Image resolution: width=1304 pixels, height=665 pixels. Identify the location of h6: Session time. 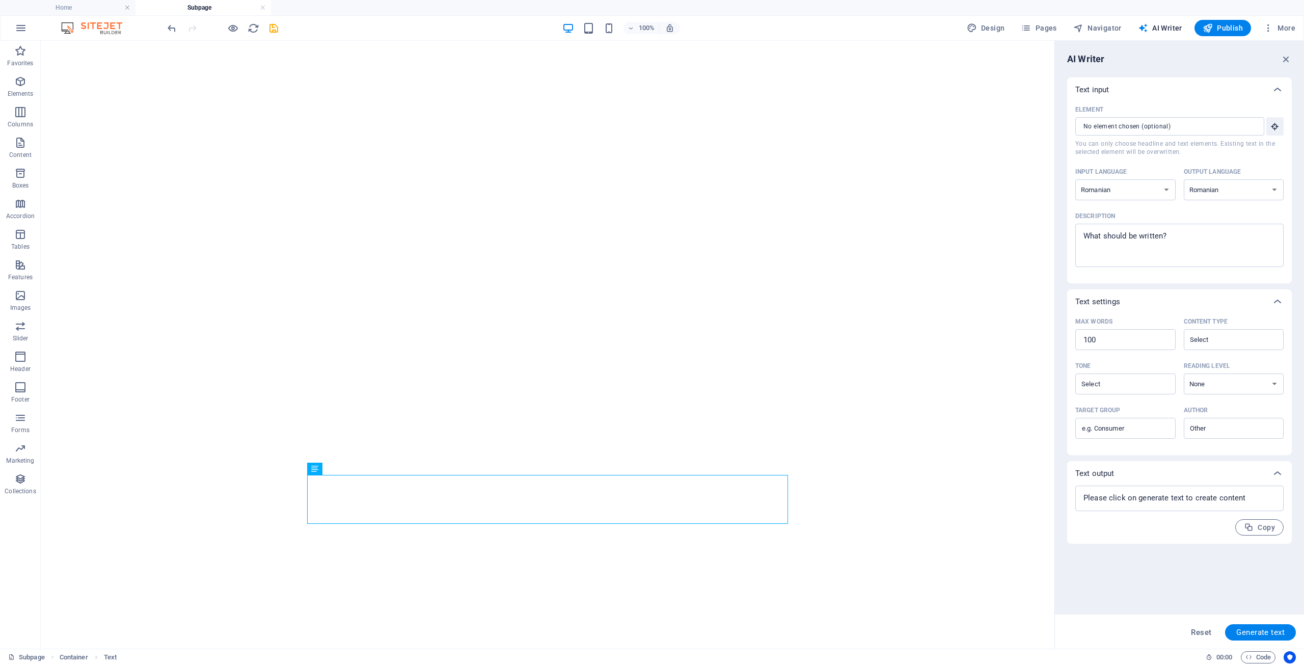
(1219, 657).